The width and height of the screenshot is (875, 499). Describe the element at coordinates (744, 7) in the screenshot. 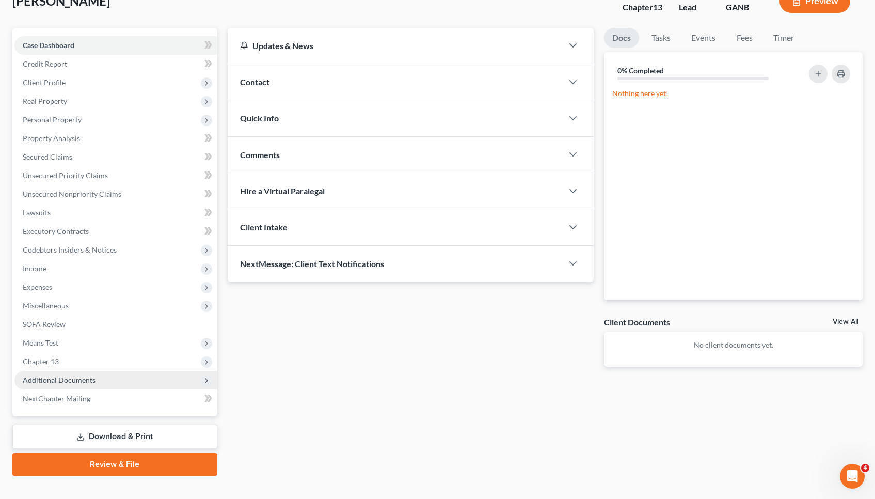

I see `div: GANB` at that location.